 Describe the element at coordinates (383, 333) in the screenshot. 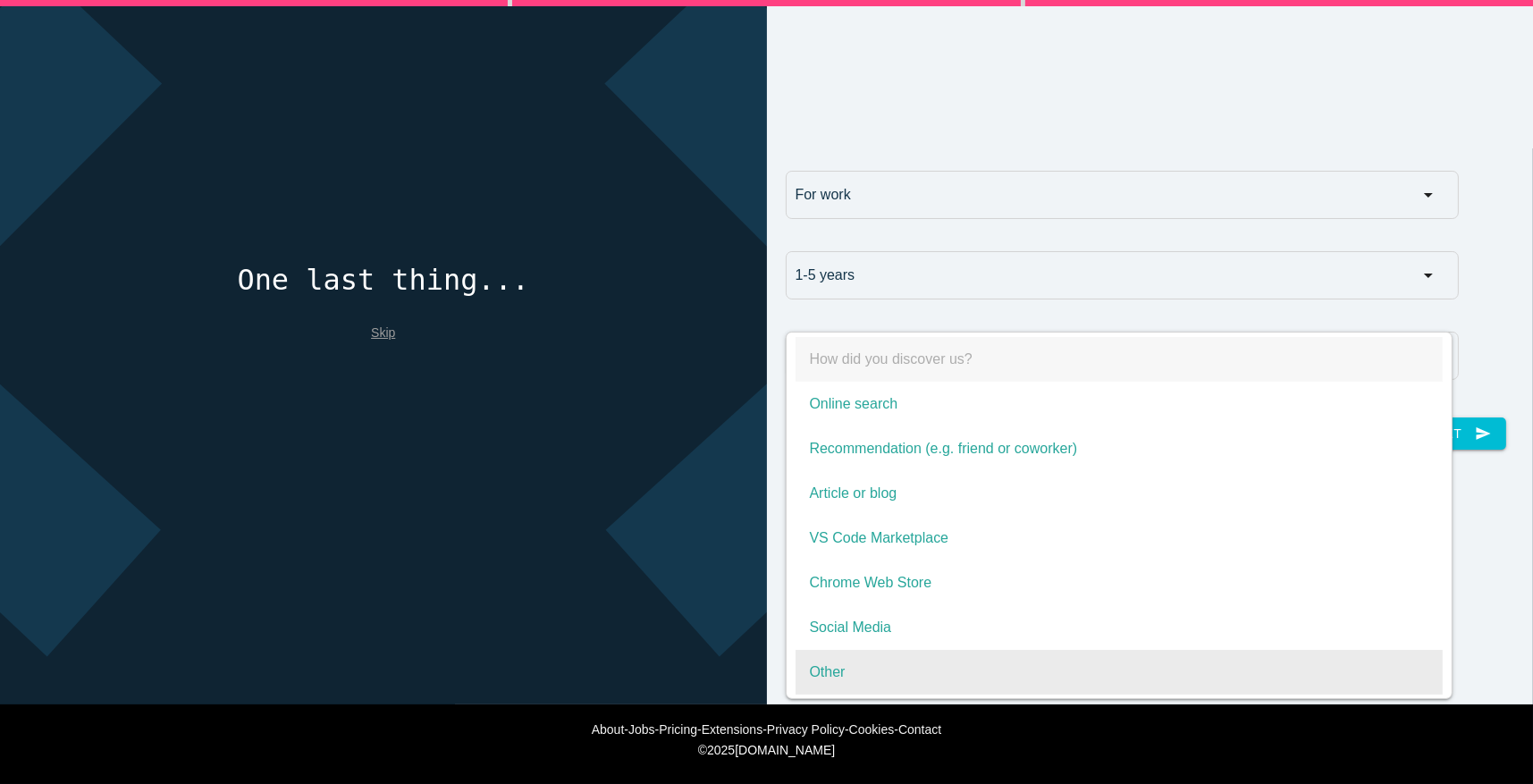

I see `a: Skip` at that location.